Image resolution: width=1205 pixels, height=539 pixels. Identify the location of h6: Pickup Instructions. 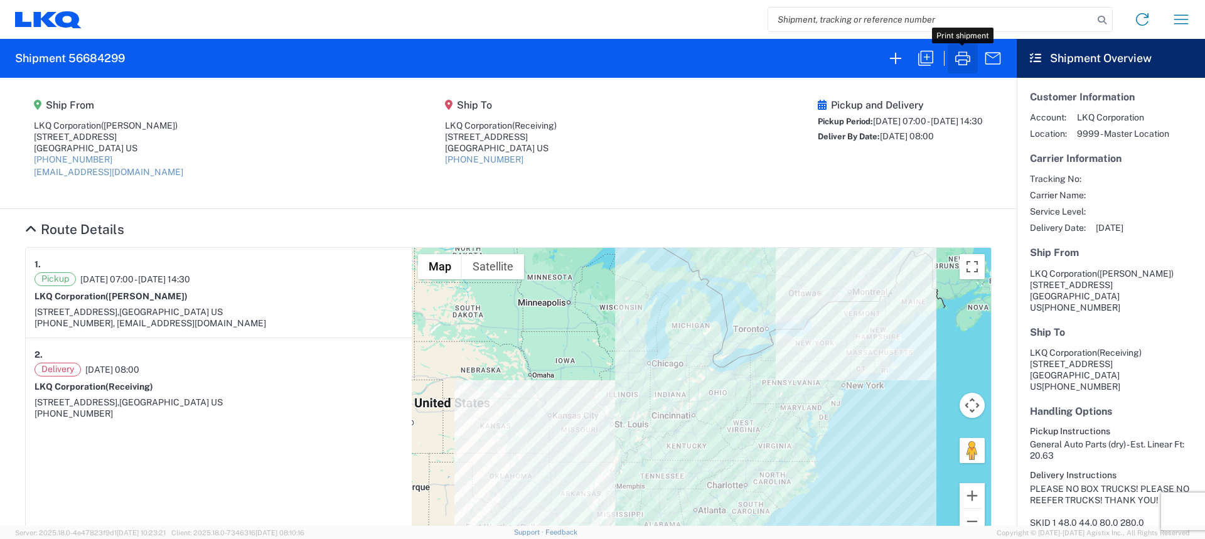
(1110, 431).